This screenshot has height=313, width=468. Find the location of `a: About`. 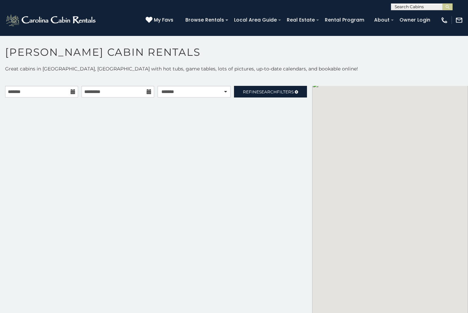

a: About is located at coordinates (381, 20).